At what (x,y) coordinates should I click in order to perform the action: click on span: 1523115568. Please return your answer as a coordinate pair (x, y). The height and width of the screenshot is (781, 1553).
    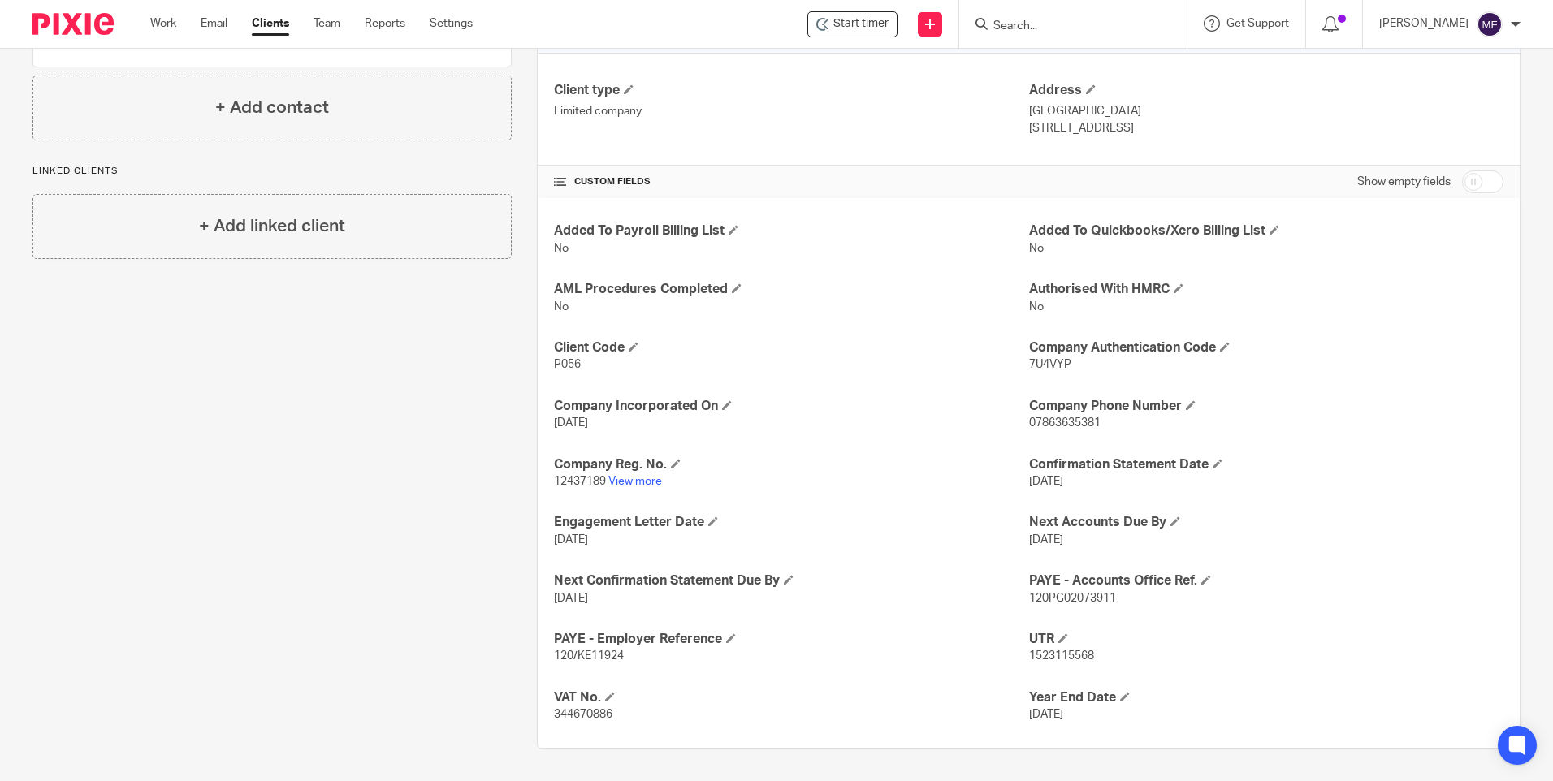
    Looking at the image, I should click on (1062, 656).